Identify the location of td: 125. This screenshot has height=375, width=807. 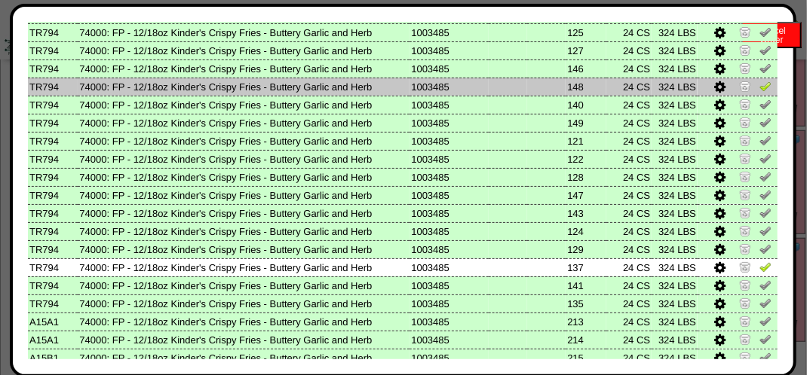
(585, 32).